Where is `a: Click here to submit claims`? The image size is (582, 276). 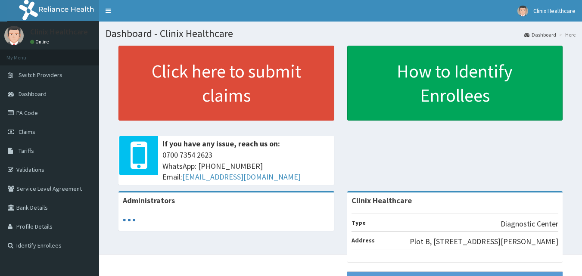
a: Click here to submit claims is located at coordinates (226, 83).